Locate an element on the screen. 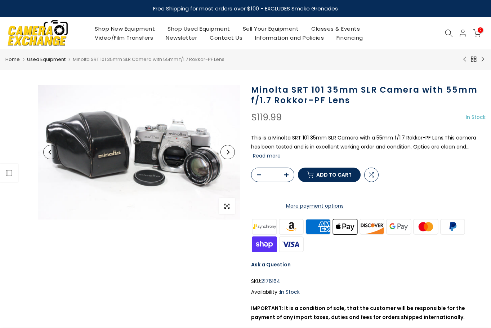  img: master is located at coordinates (425, 226).